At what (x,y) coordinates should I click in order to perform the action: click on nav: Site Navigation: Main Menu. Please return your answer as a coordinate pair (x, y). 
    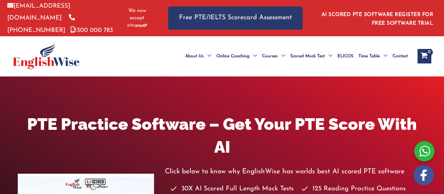
    Looking at the image, I should click on (294, 56).